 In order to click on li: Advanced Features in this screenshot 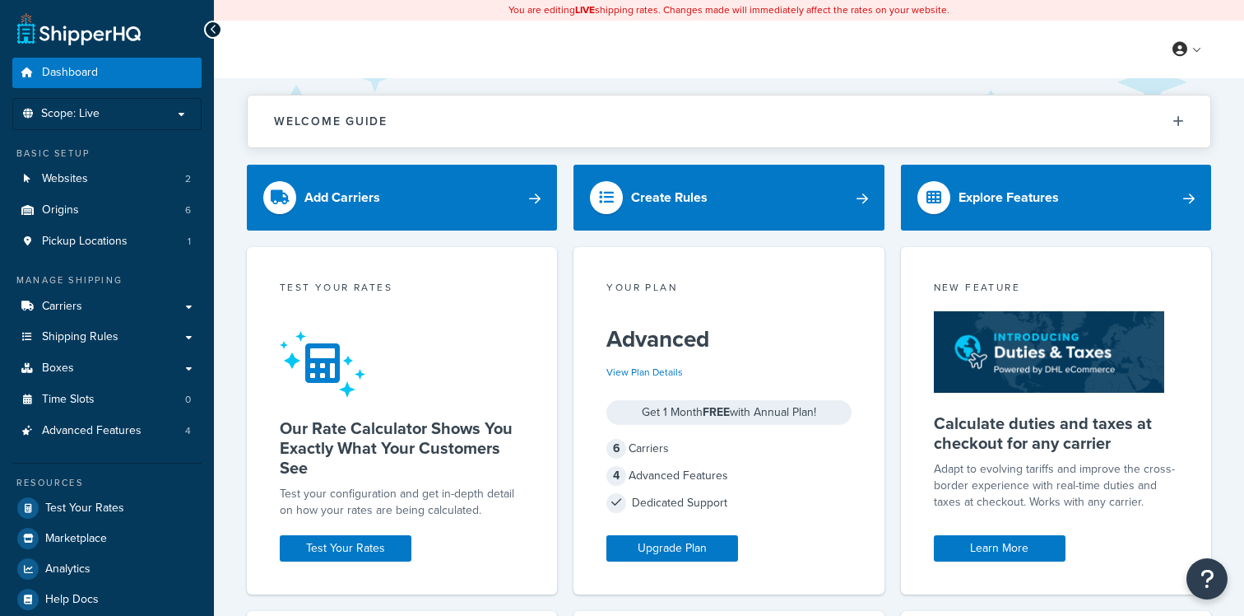, I will do `click(107, 430)`.